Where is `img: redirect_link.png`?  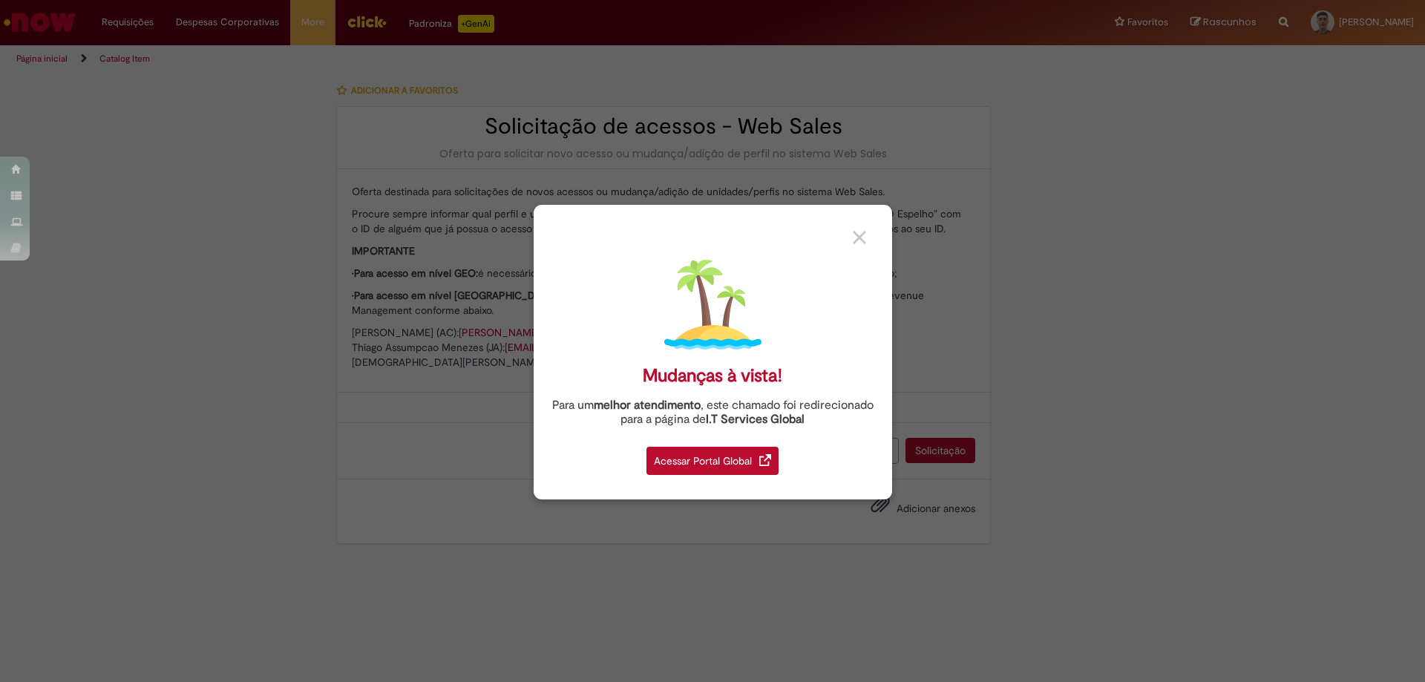
img: redirect_link.png is located at coordinates (765, 460).